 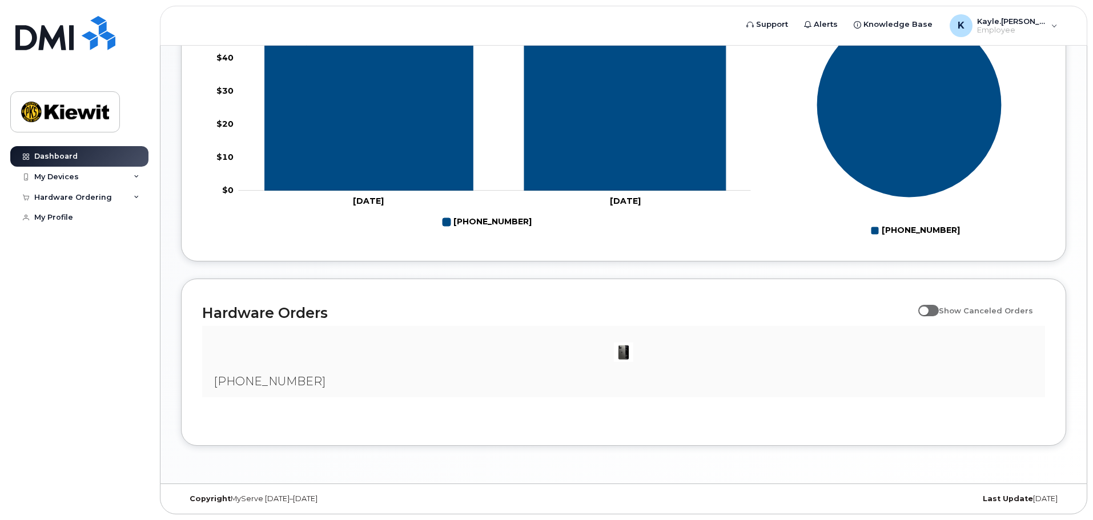 What do you see at coordinates (767, 25) in the screenshot?
I see `a: Support` at bounding box center [767, 25].